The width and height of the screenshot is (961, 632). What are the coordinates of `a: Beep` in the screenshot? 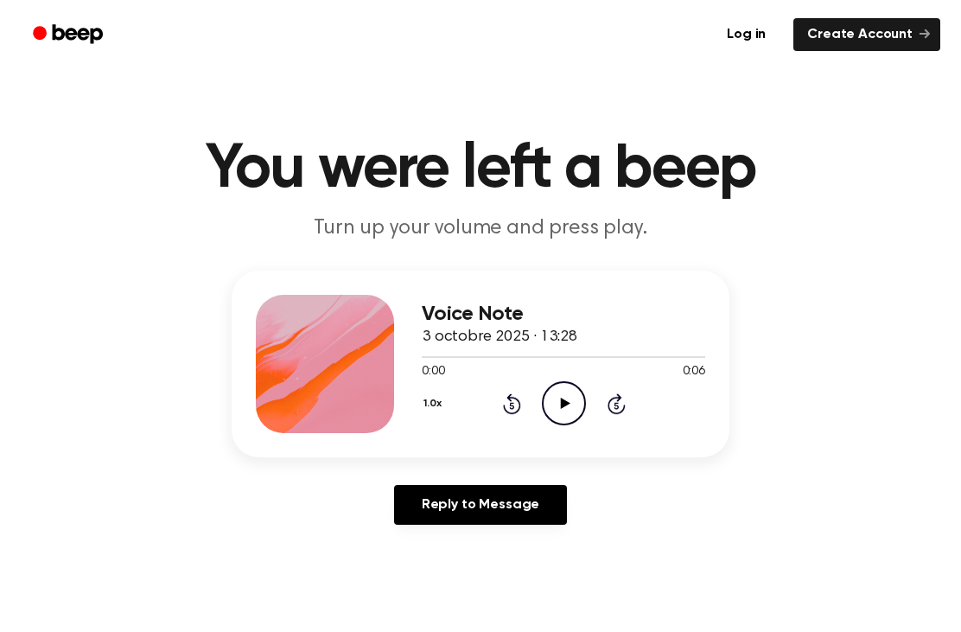 It's located at (69, 35).